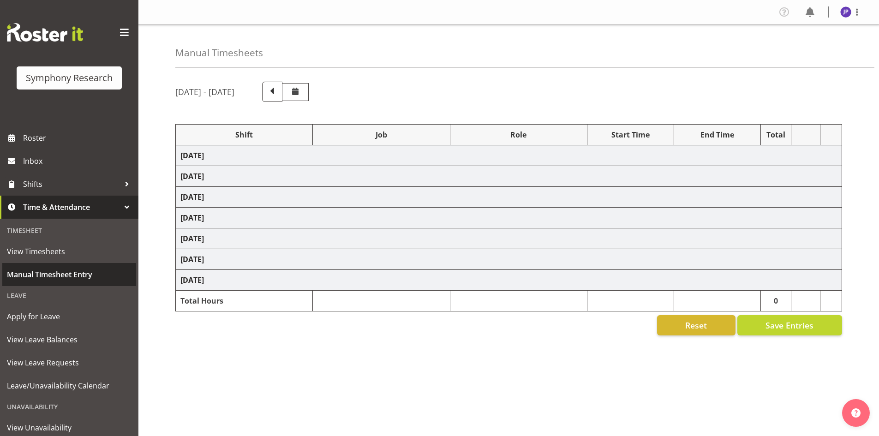 The image size is (879, 436). What do you see at coordinates (630, 135) in the screenshot?
I see `div: Start Time` at bounding box center [630, 135].